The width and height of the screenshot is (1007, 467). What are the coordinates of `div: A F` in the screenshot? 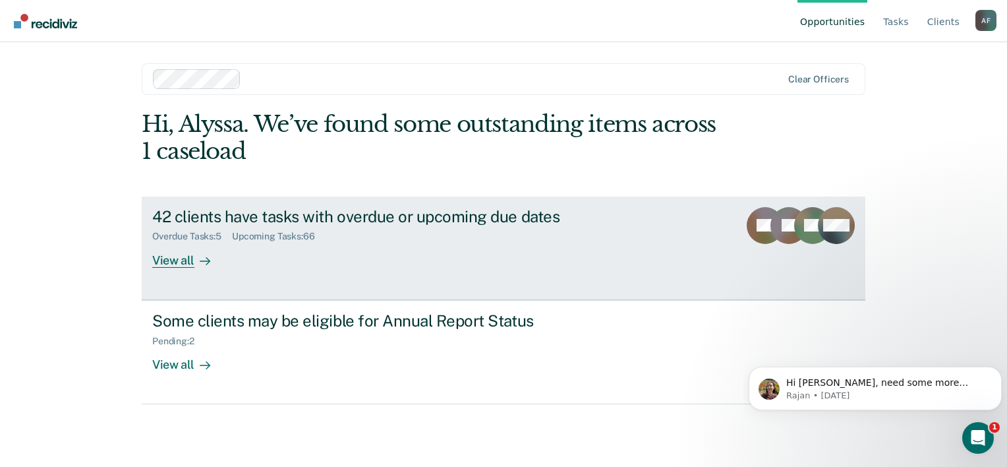 It's located at (986, 20).